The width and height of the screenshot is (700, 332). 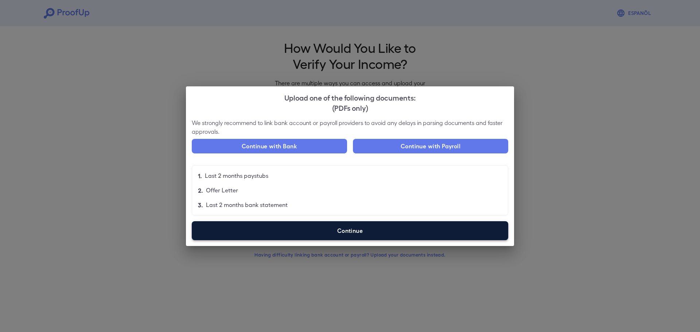 I want to click on p: Offer Letter, so click(x=222, y=190).